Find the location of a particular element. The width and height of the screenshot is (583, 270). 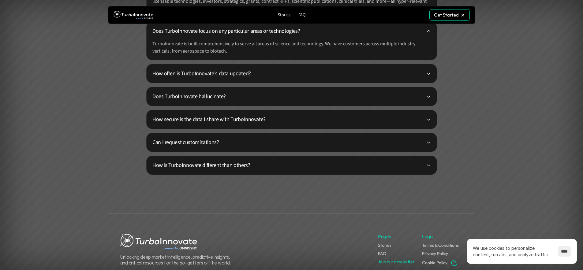

p: Stories is located at coordinates (284, 15).